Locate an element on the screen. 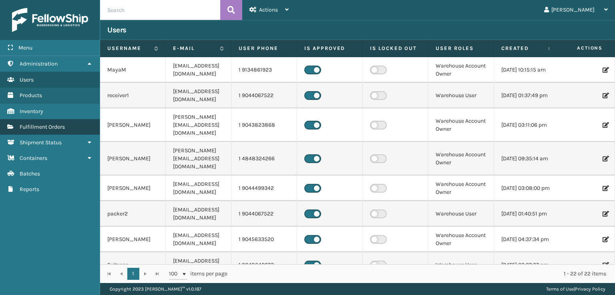 The height and width of the screenshot is (295, 615). td: 1 9048942673 is located at coordinates (264, 265).